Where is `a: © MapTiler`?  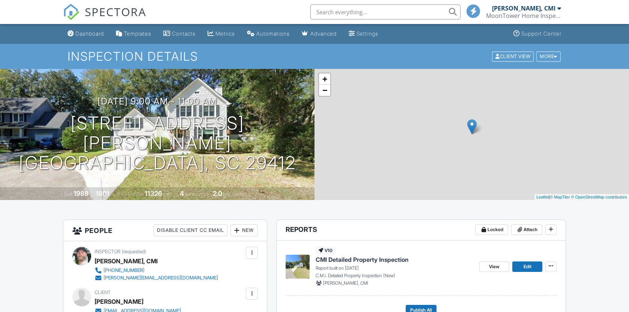 a: © MapTiler is located at coordinates (560, 197).